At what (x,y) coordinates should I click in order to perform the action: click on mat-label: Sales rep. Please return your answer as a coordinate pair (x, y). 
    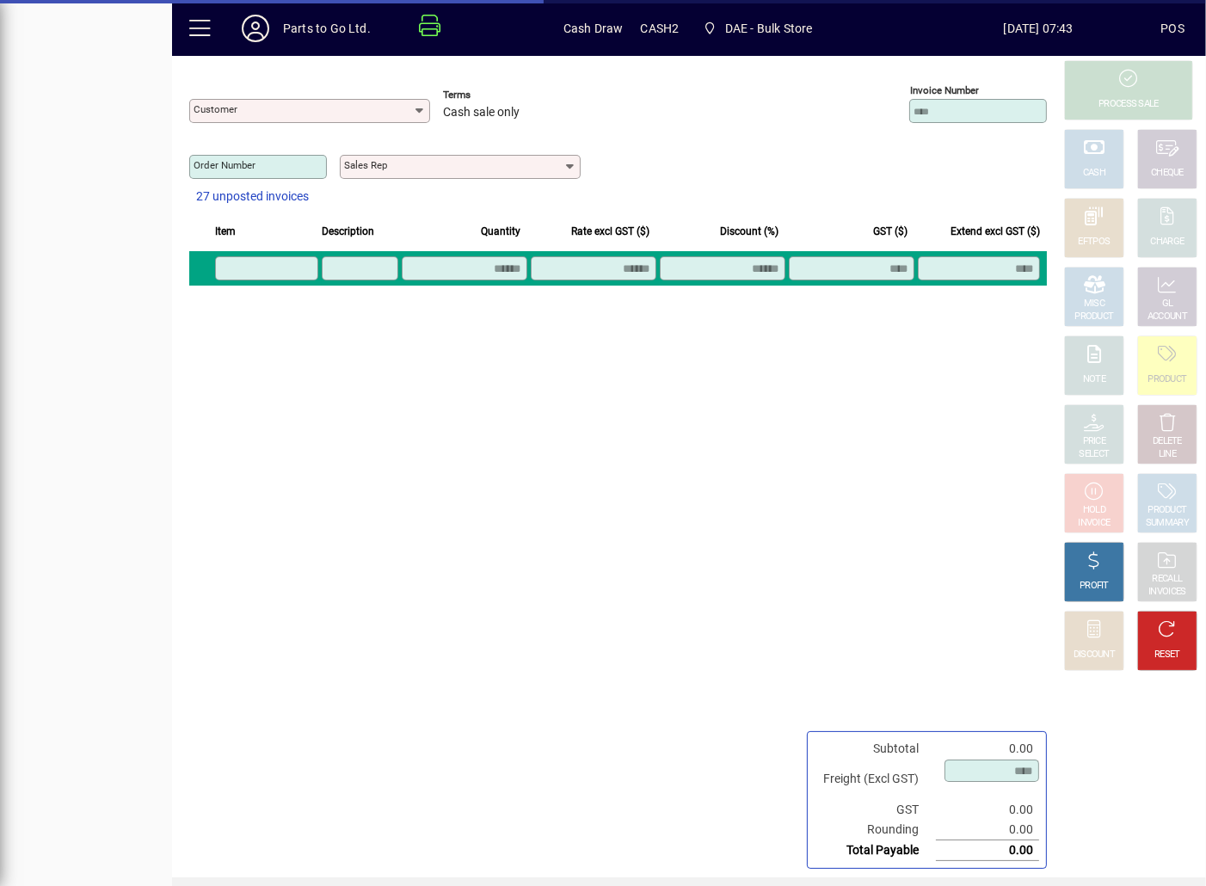
    Looking at the image, I should click on (366, 165).